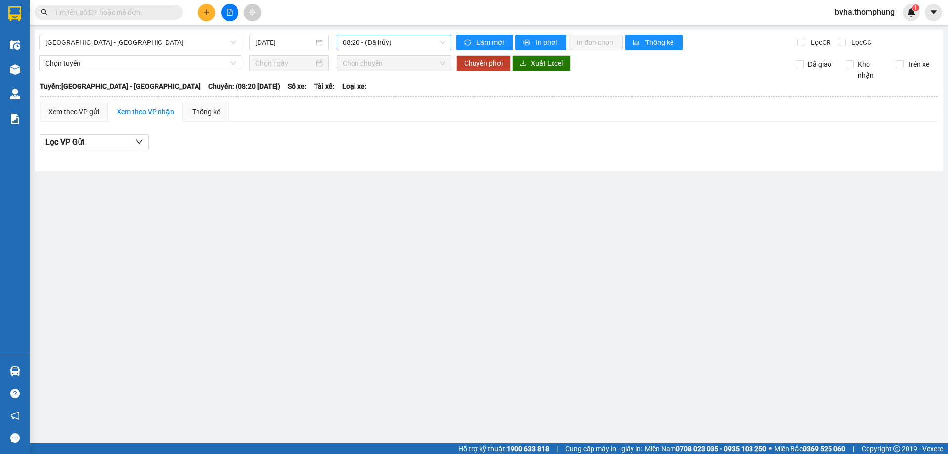 The width and height of the screenshot is (948, 454). What do you see at coordinates (528, 43) in the screenshot?
I see `span: printer` at bounding box center [528, 43].